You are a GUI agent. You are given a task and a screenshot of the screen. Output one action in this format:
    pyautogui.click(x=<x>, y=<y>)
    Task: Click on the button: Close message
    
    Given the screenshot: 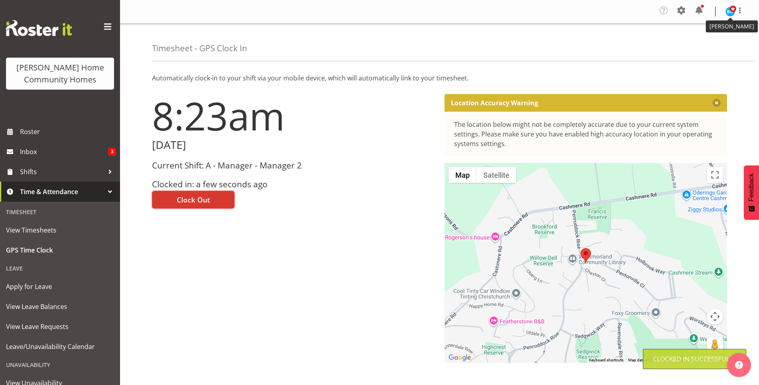 What is the action you would take?
    pyautogui.click(x=717, y=103)
    